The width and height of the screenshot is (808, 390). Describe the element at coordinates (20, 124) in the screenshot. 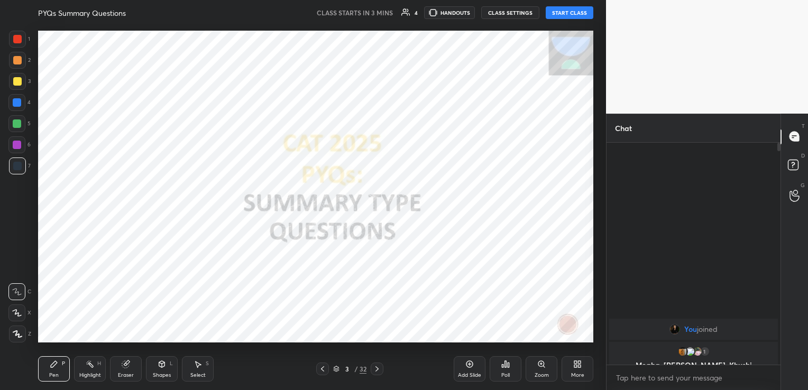

I see `div: 5` at that location.